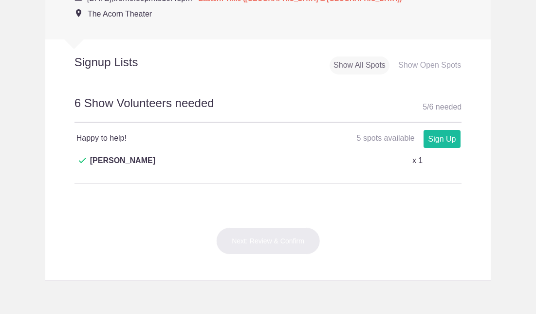  Describe the element at coordinates (82, 161) in the screenshot. I see `img: Check dark green` at that location.